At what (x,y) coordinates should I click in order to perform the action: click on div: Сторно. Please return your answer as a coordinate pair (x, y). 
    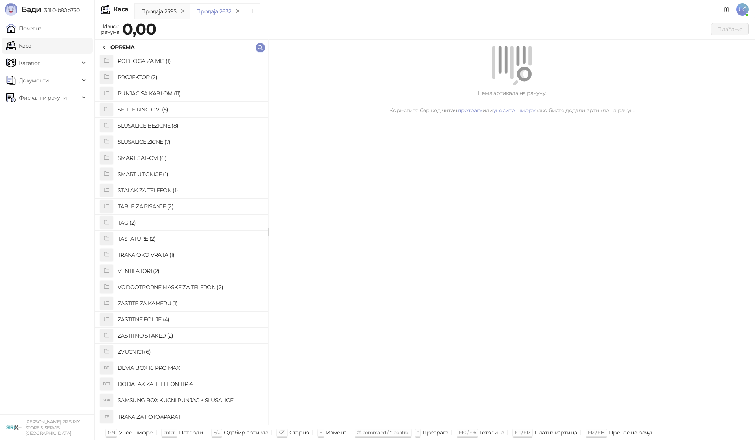
    Looking at the image, I should click on (299, 432).